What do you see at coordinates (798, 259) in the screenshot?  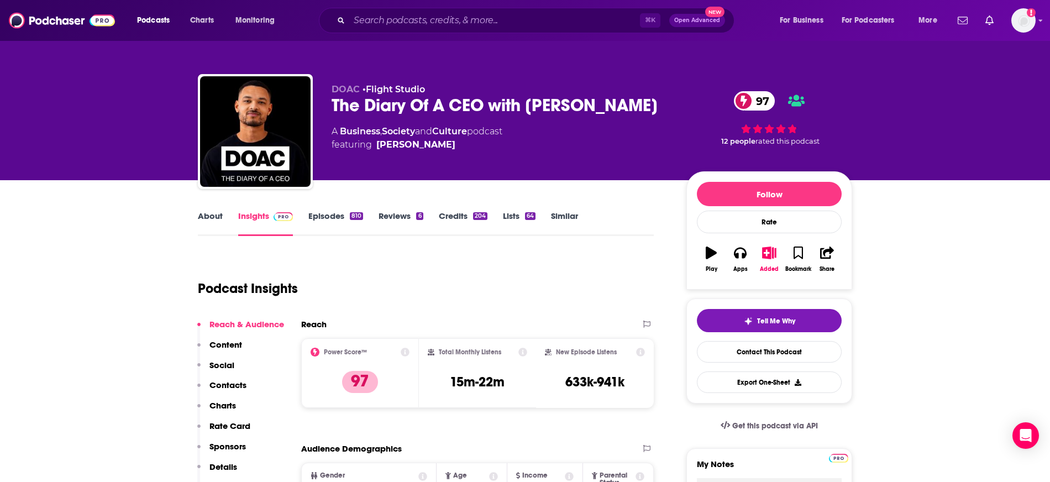 I see `button: Bookmark` at bounding box center [798, 259].